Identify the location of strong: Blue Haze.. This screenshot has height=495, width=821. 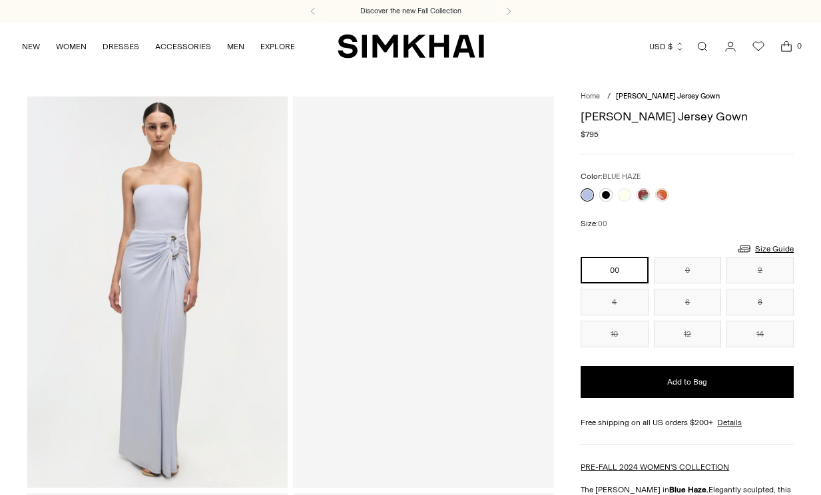
(688, 490).